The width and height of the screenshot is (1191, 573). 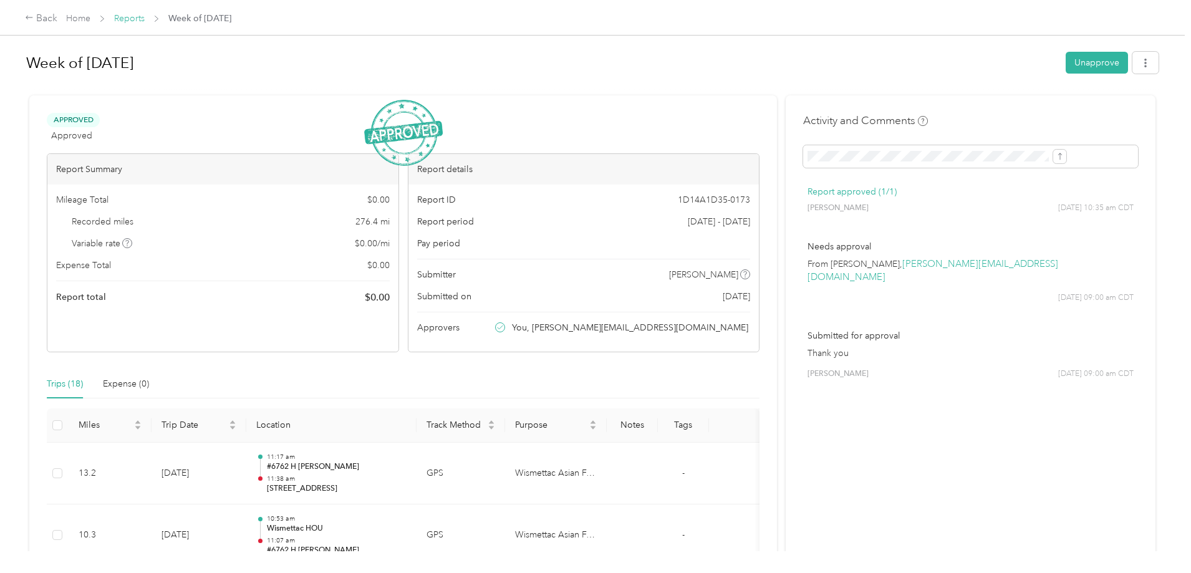 I want to click on p: 11:38 am, so click(x=337, y=479).